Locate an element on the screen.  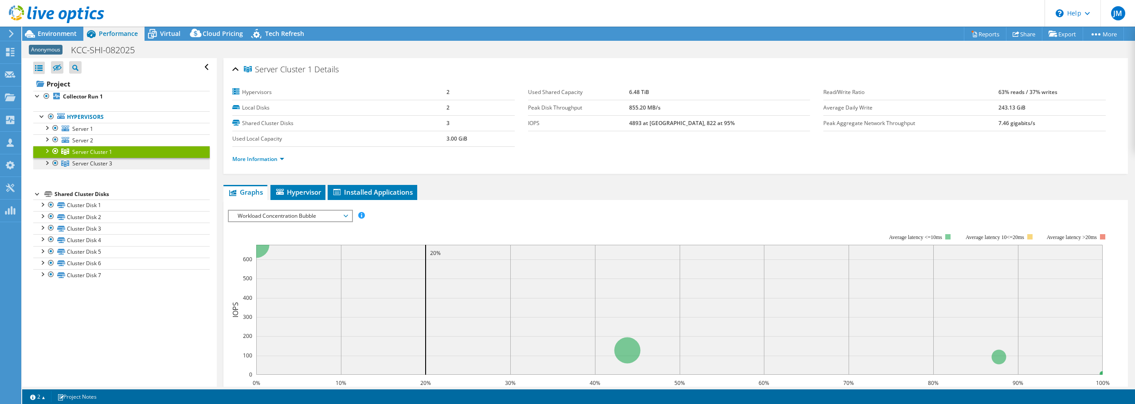
span: Server Cluster 3 is located at coordinates (92, 163).